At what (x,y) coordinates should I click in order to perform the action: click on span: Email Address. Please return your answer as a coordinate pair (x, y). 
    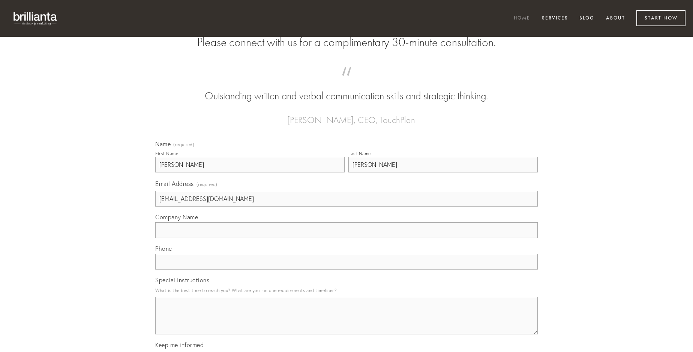
    Looking at the image, I should click on (174, 184).